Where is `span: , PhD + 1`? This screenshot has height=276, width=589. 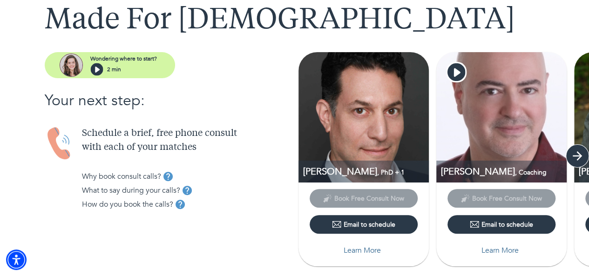
span: , PhD + 1 is located at coordinates (391, 172).